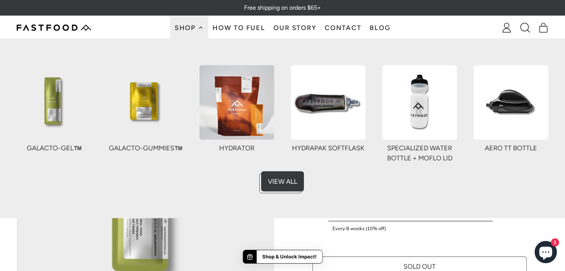 The width and height of the screenshot is (565, 271). Describe the element at coordinates (189, 27) in the screenshot. I see `button: Shop` at that location.